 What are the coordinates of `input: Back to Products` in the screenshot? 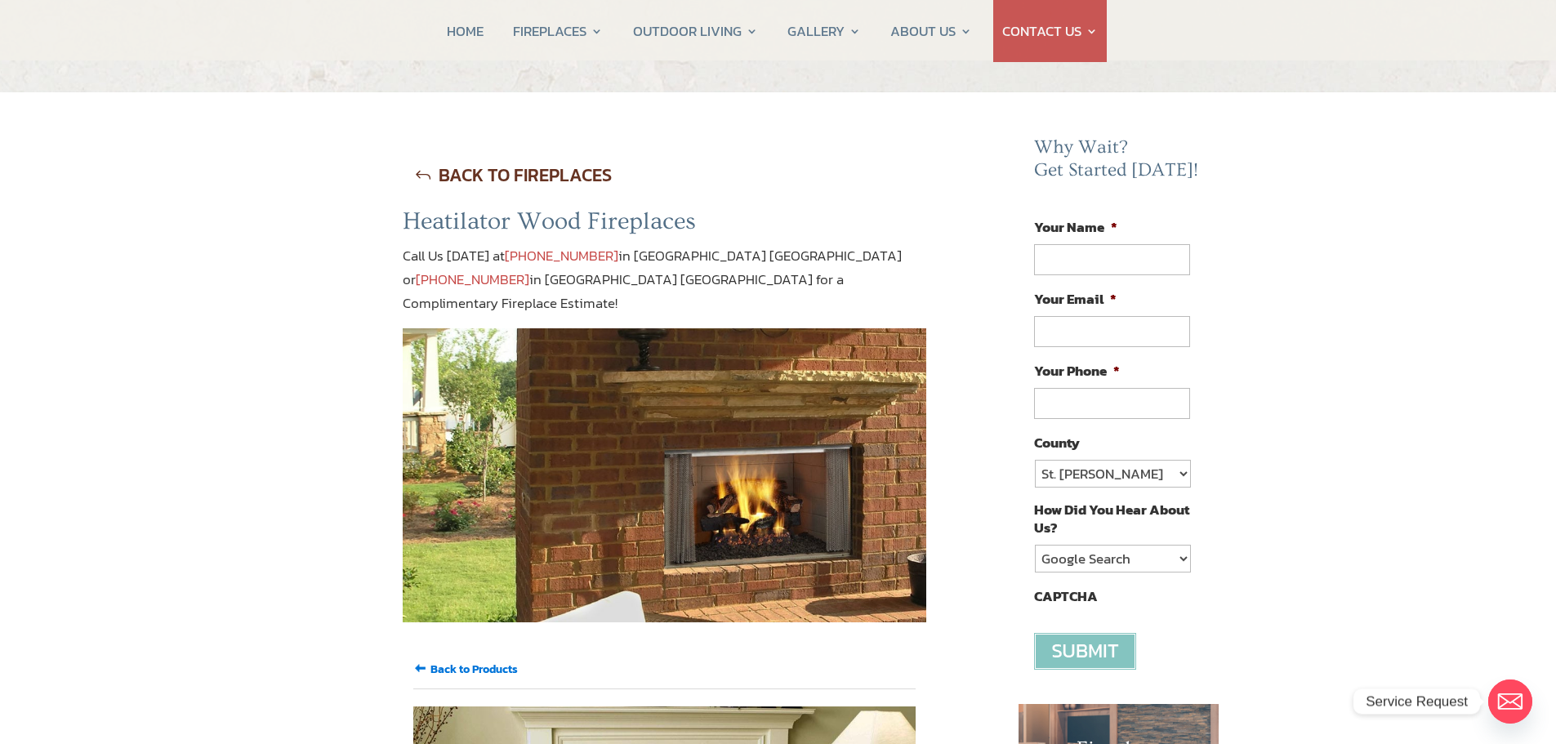 It's located at (474, 669).